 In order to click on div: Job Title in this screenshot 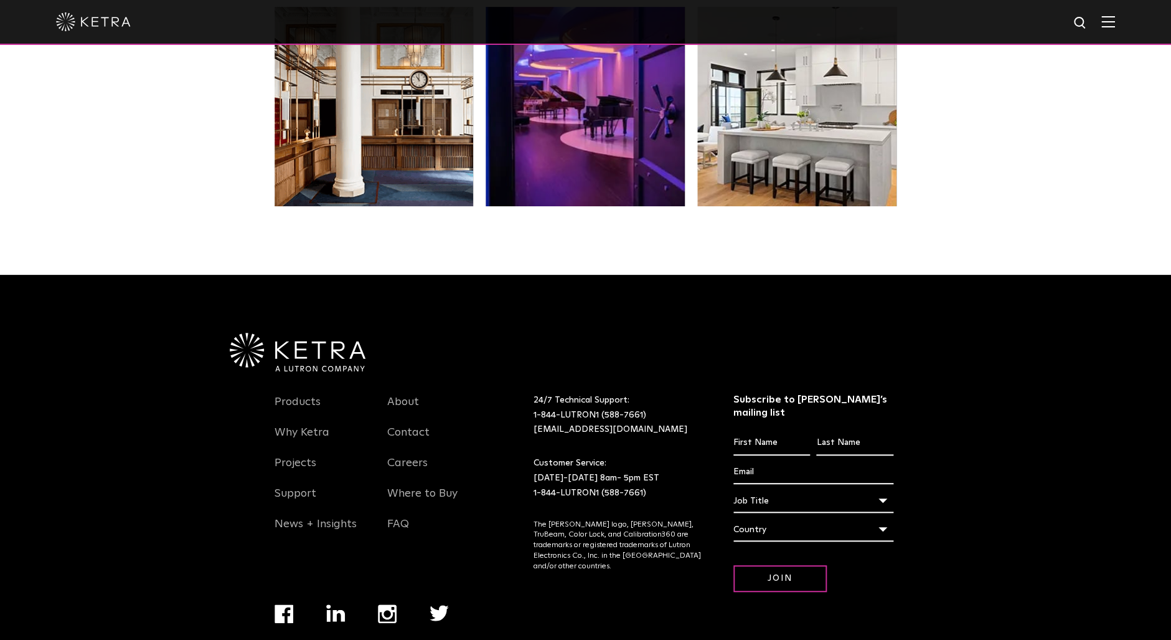, I will do `click(813, 501)`.